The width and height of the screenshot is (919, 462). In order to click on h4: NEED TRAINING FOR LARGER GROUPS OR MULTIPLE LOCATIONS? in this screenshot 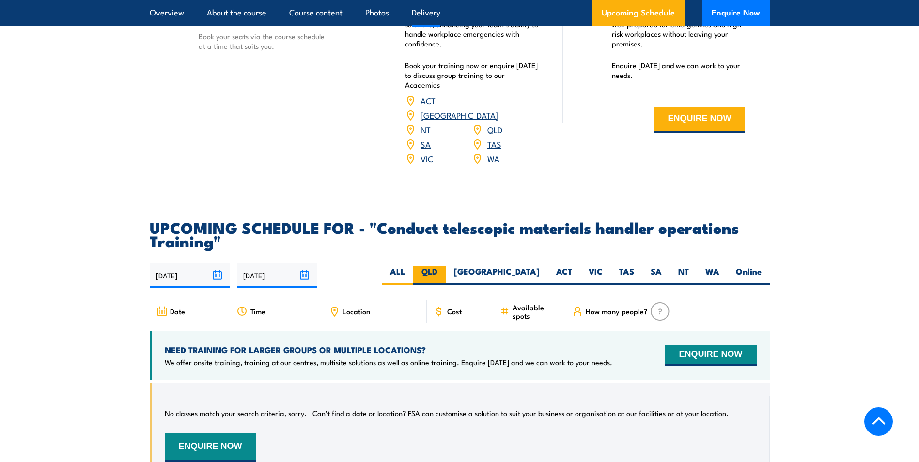, I will do `click(389, 350)`.